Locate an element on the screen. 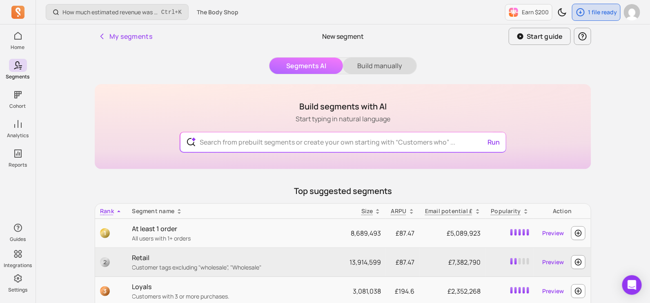 The width and height of the screenshot is (650, 303). span: The Body Shop is located at coordinates (218, 12).